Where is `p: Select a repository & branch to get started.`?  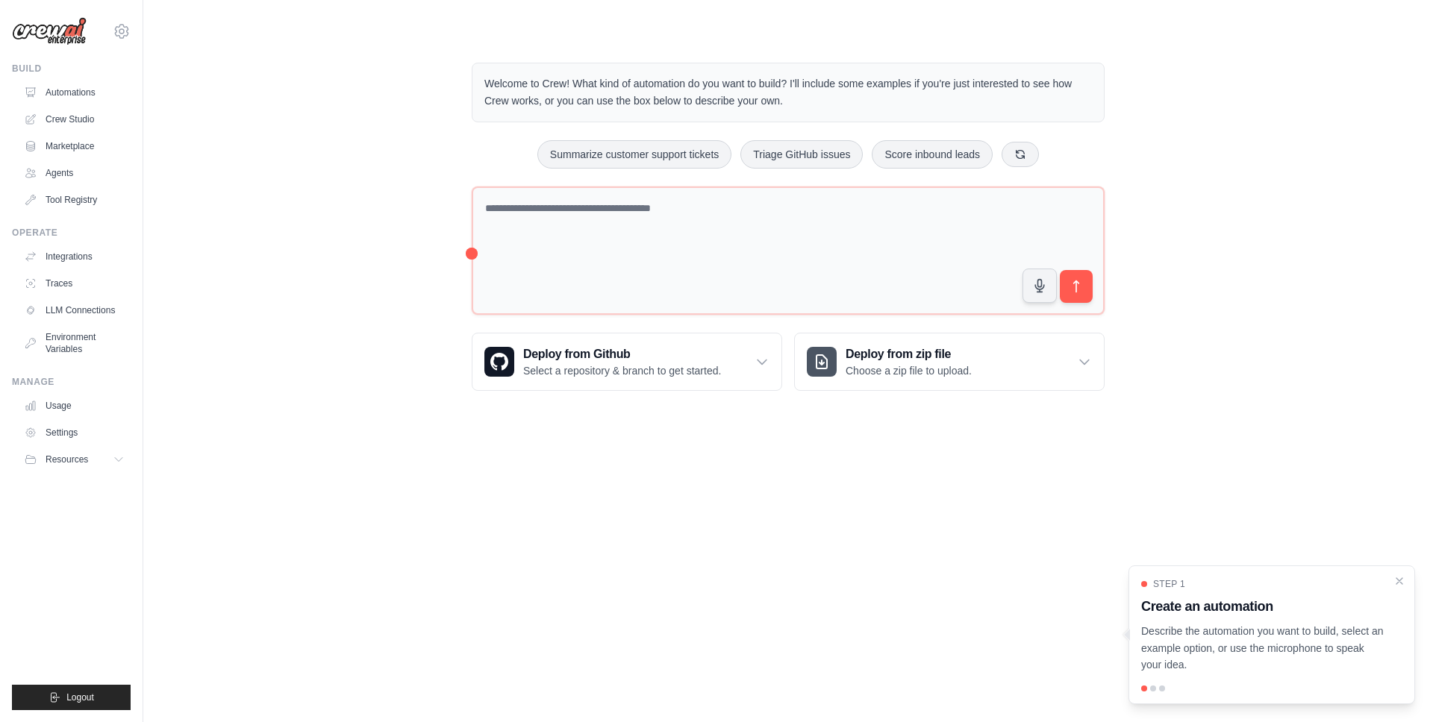
p: Select a repository & branch to get started. is located at coordinates (622, 371).